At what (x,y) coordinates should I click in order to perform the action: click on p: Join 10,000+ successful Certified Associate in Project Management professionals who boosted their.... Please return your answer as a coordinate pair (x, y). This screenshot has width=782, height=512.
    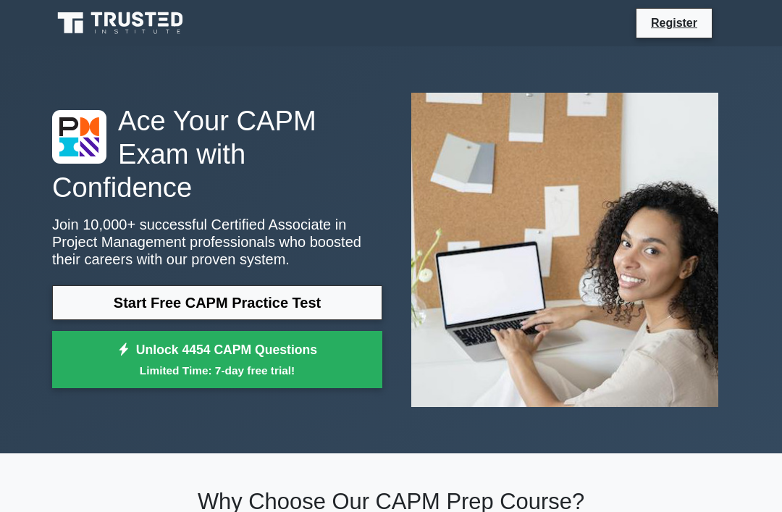
    Looking at the image, I should click on (217, 242).